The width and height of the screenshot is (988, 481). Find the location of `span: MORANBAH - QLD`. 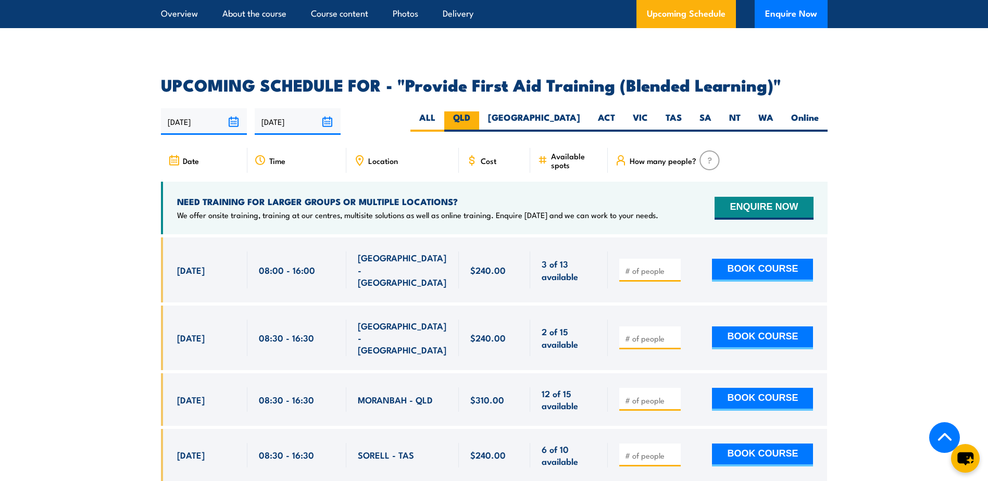

span: MORANBAH - QLD is located at coordinates (395, 400).